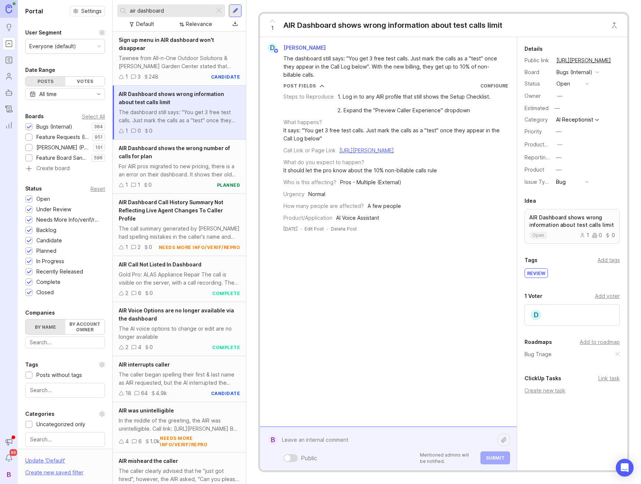 This screenshot has height=484, width=641. Describe the element at coordinates (360, 171) in the screenshot. I see `div: It should let the pro know about the 10% non-billable calls rule` at that location.